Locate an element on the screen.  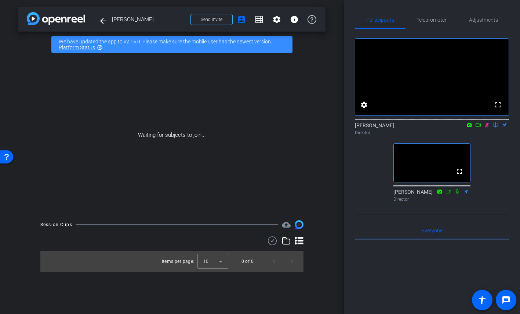
div: Waiting for subjects to join... is located at coordinates (172, 135).